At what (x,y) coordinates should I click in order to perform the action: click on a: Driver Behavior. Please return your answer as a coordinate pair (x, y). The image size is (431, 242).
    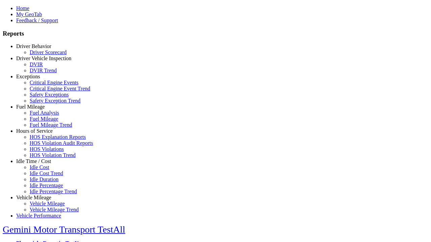
    Looking at the image, I should click on (34, 46).